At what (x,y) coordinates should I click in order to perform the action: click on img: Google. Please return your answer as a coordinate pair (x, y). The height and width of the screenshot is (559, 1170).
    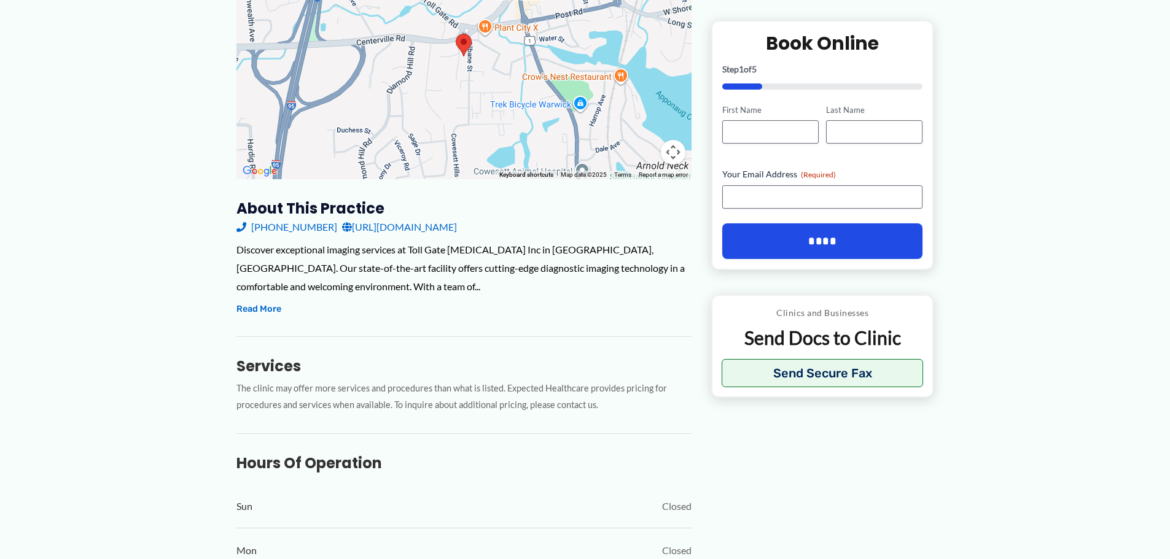
    Looking at the image, I should click on (260, 171).